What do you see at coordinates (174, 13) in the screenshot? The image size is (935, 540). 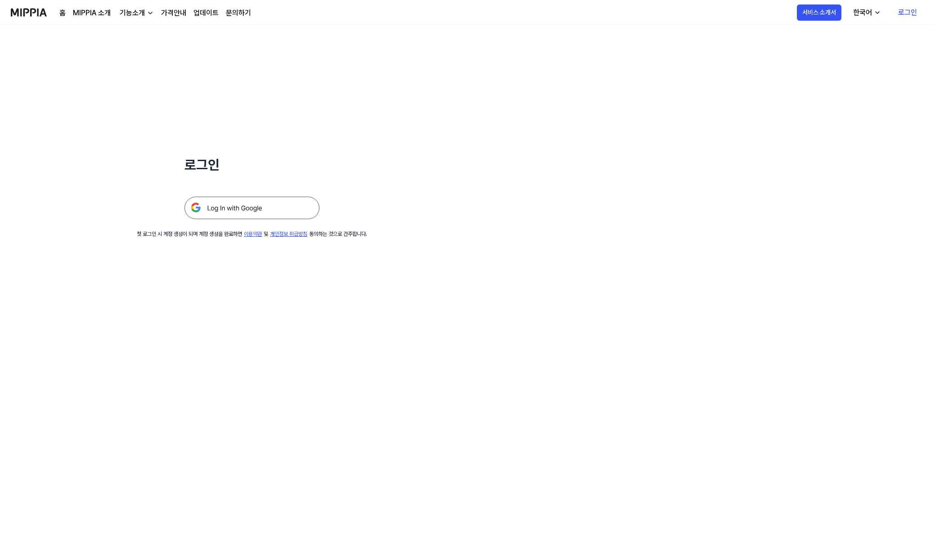 I see `a: 가격안내` at bounding box center [174, 13].